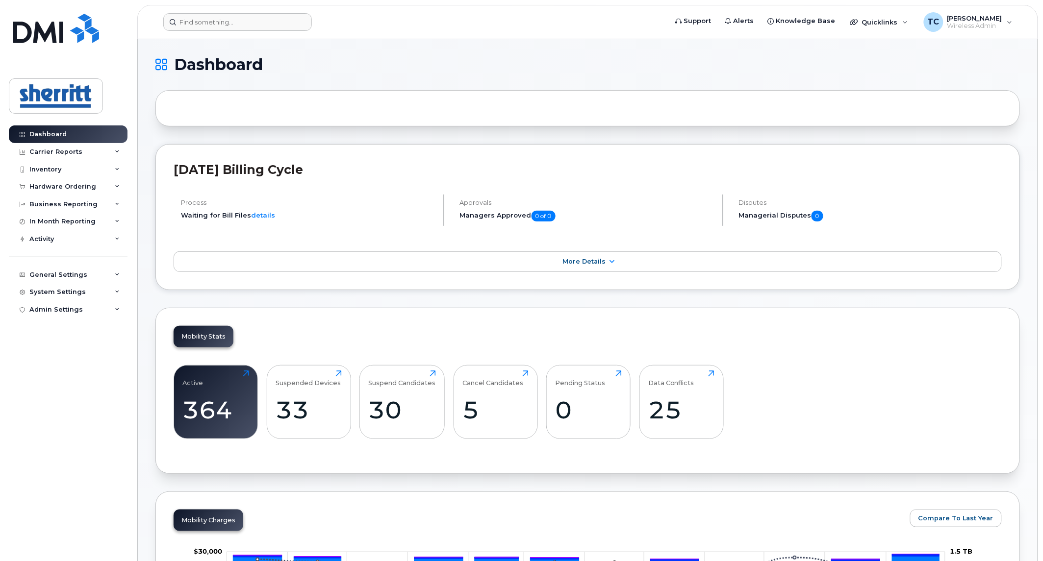 This screenshot has width=1043, height=561. What do you see at coordinates (308, 202) in the screenshot?
I see `h4: Process` at bounding box center [308, 202].